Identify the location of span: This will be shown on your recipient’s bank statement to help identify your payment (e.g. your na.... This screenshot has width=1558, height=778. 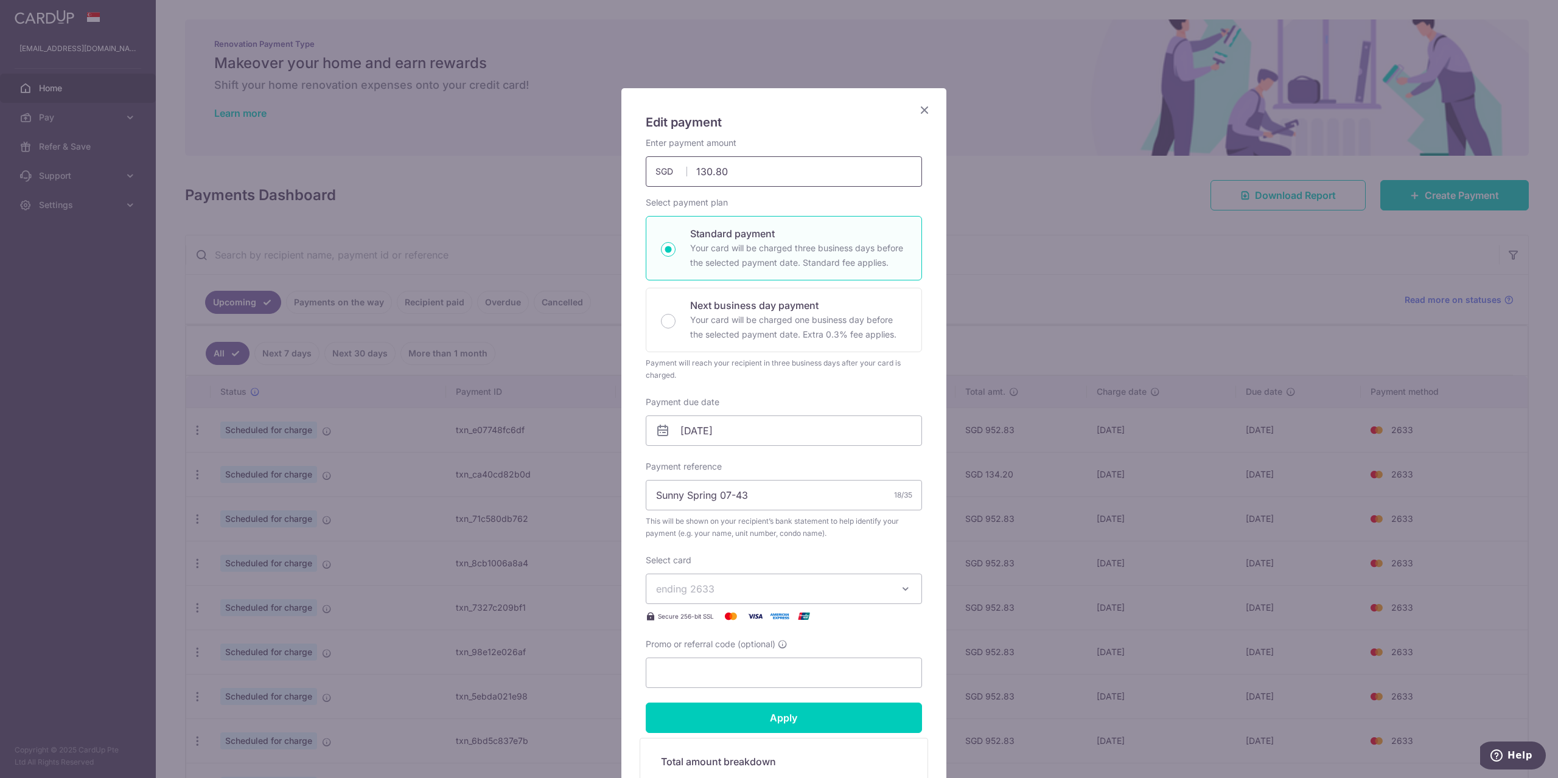
(784, 528).